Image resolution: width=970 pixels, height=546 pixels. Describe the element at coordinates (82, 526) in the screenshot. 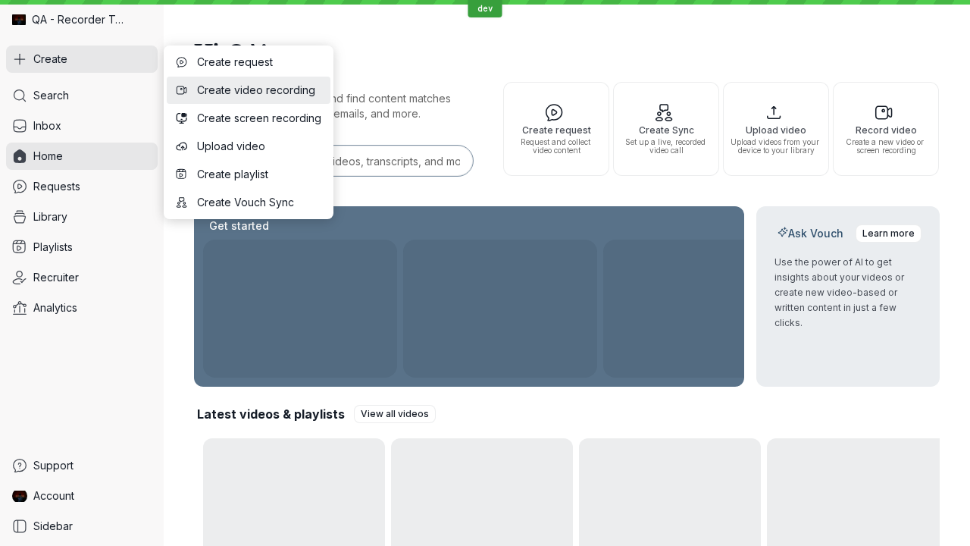

I see `a: Sidebar` at that location.